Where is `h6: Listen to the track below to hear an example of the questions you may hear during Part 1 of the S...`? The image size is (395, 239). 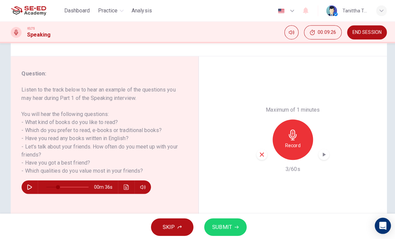
h6: Listen to the track below to hear an example of the questions you may hear during Part 1 of the S... is located at coordinates (100, 130).